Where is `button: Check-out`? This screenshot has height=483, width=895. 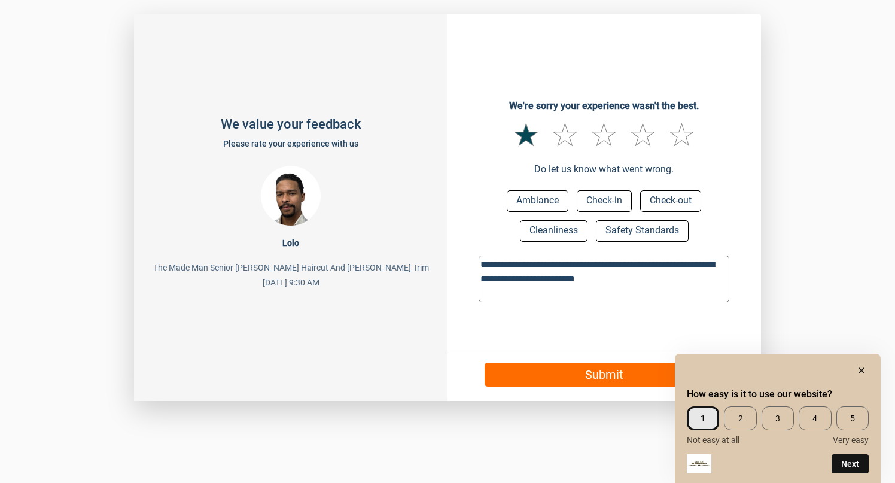
button: Check-out is located at coordinates (671, 201).